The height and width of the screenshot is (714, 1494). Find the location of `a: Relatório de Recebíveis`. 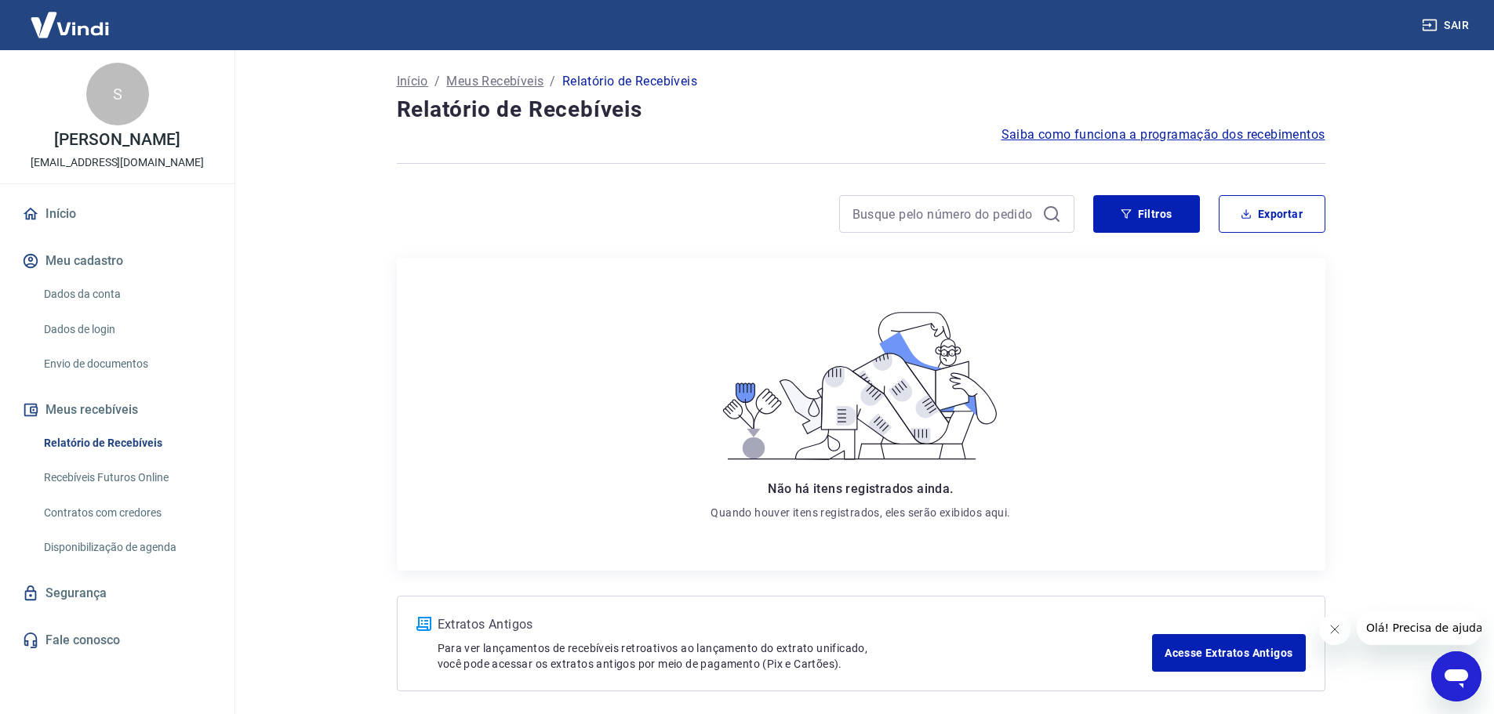

a: Relatório de Recebíveis is located at coordinates (126, 443).